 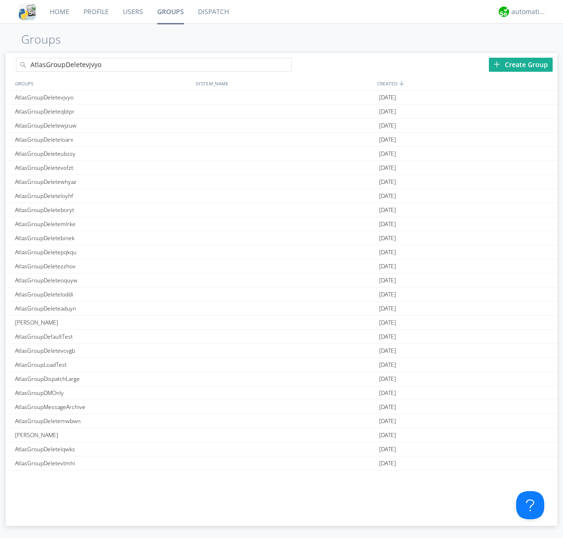 I want to click on div: AtlasGroupDeletewjzuw, so click(x=103, y=125).